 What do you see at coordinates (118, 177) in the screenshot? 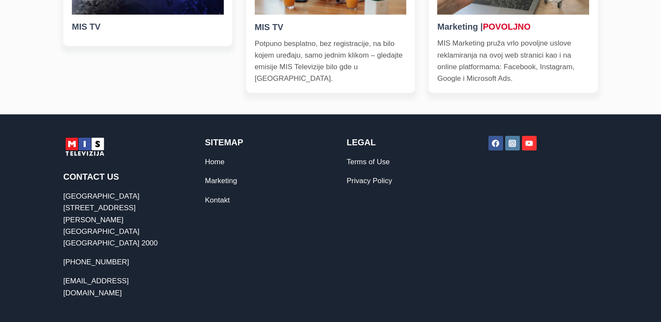
I see `h2: Contact Us` at bounding box center [118, 177].